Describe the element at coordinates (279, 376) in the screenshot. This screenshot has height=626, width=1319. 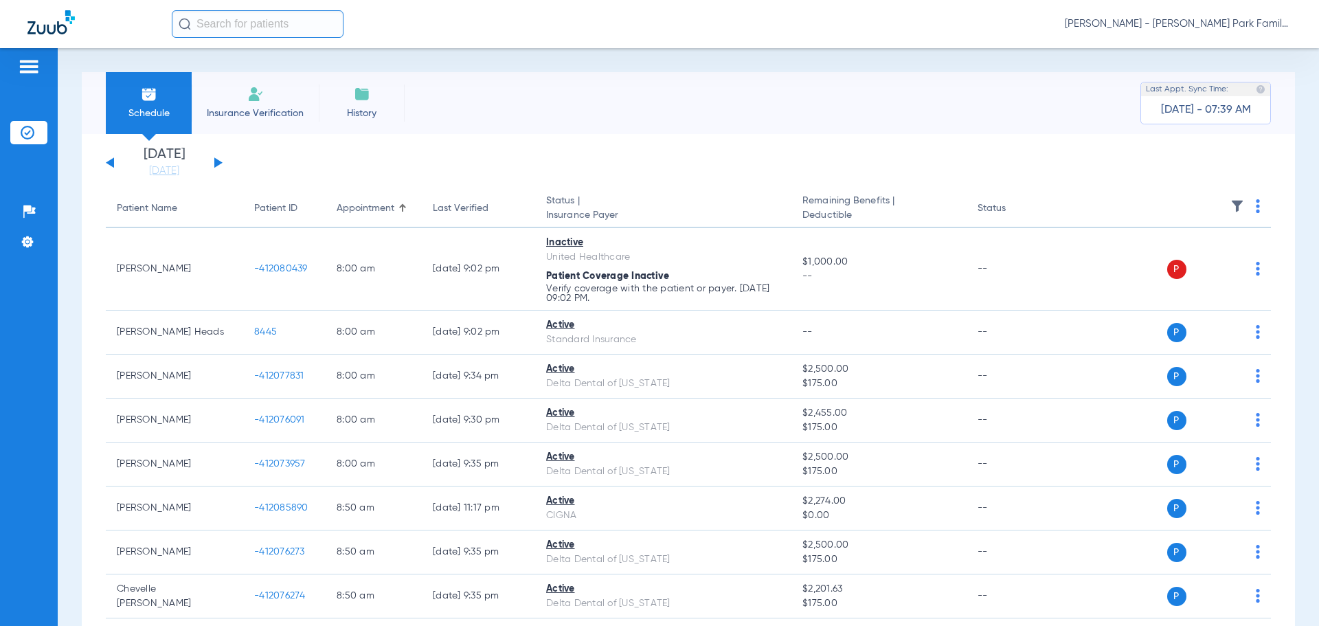
I see `span: -412077831` at that location.